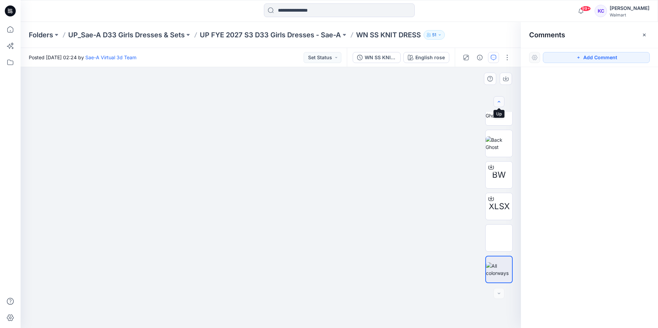 Image resolution: width=658 pixels, height=328 pixels. What do you see at coordinates (499, 112) in the screenshot?
I see `img: Front Ghost` at bounding box center [499, 112].